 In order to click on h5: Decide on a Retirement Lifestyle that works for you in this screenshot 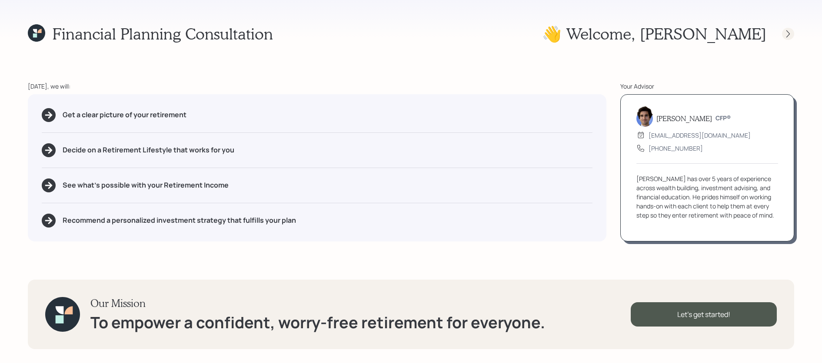, I will do `click(148, 150)`.